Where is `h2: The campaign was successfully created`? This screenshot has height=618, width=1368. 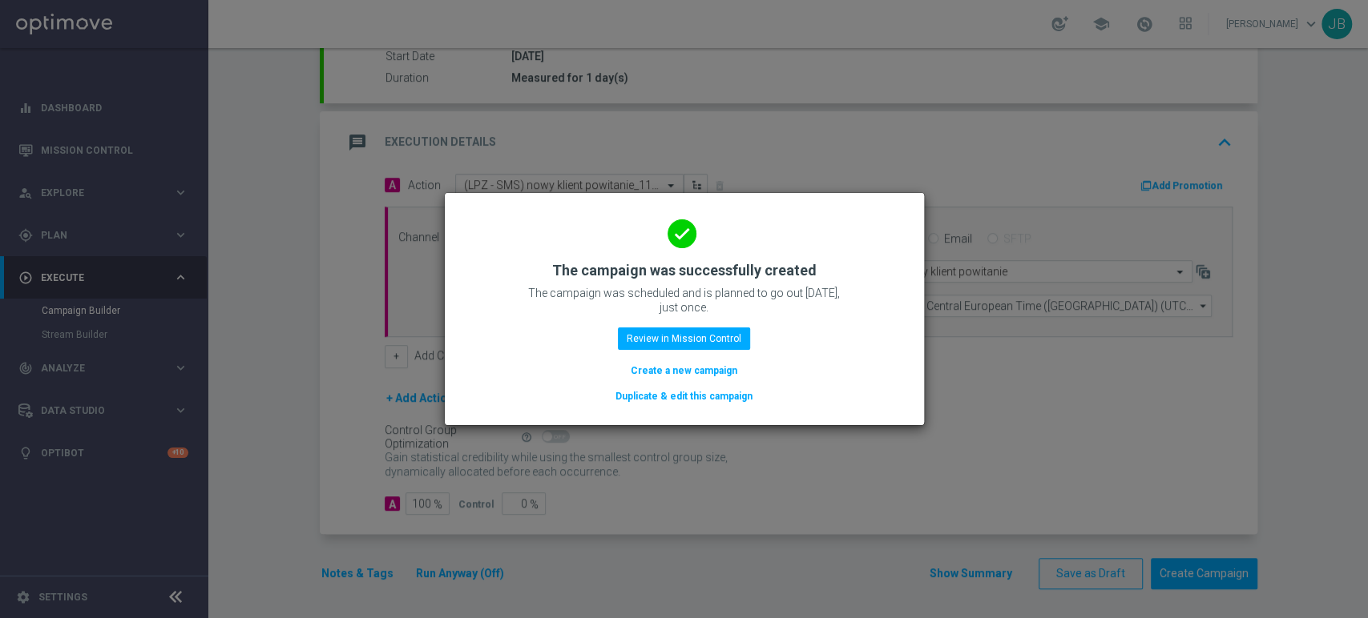 h2: The campaign was successfully created is located at coordinates (684, 271).